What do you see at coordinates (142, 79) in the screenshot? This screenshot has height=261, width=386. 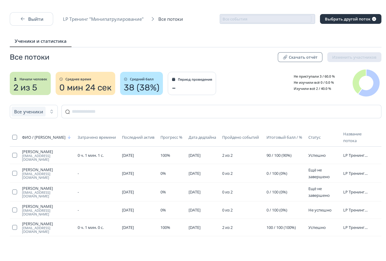 I see `span: Средний балл` at bounding box center [142, 79].